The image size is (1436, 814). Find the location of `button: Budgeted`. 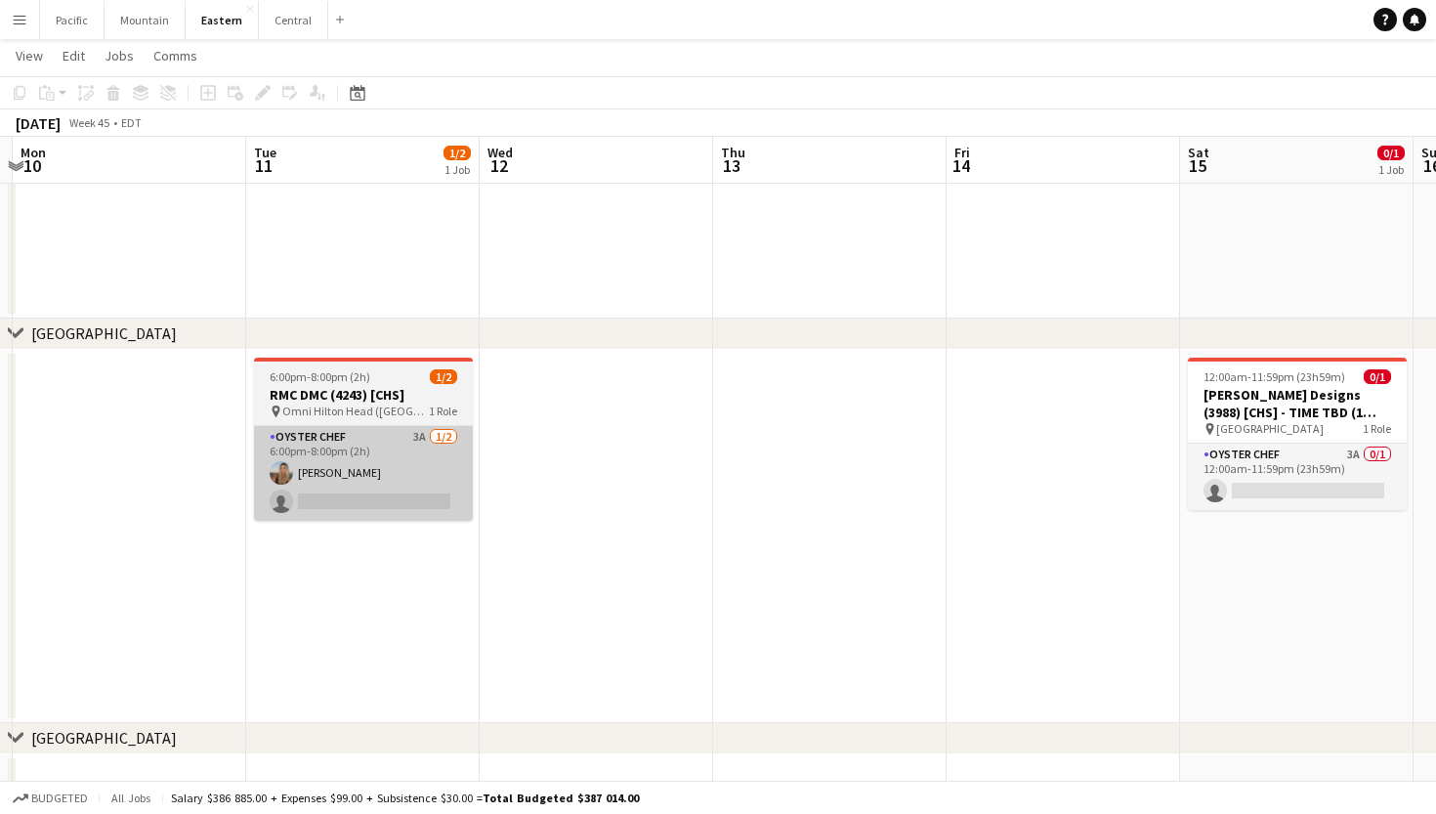

button: Budgeted is located at coordinates (50, 798).